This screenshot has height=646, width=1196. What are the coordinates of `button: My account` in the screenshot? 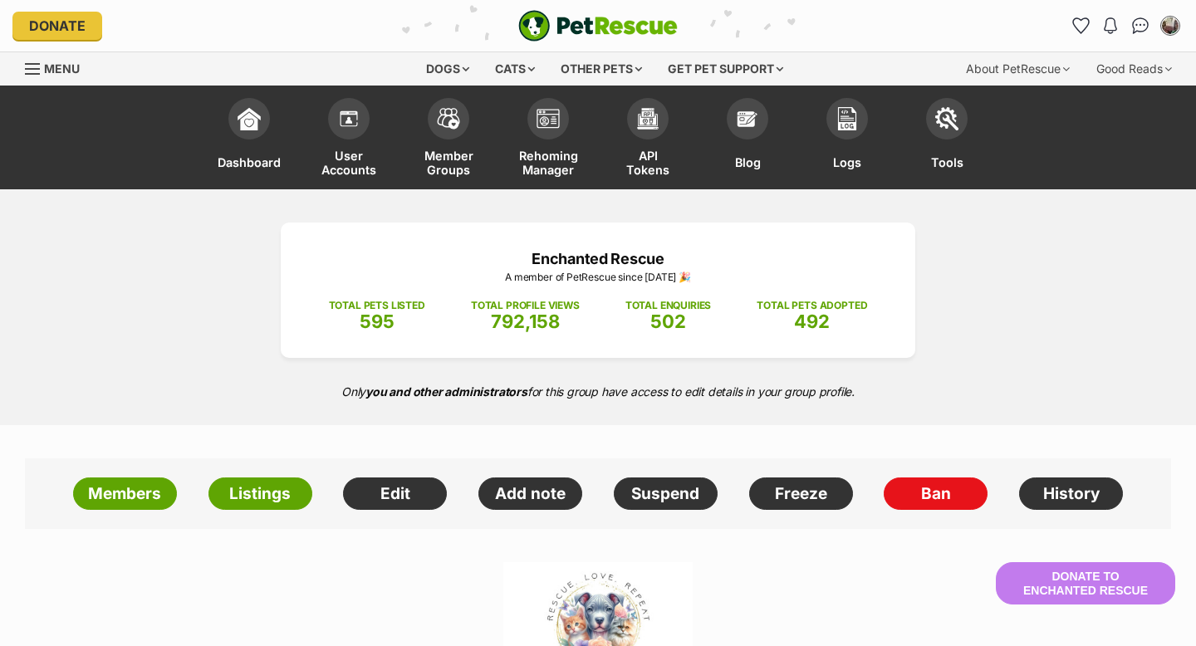 It's located at (1170, 26).